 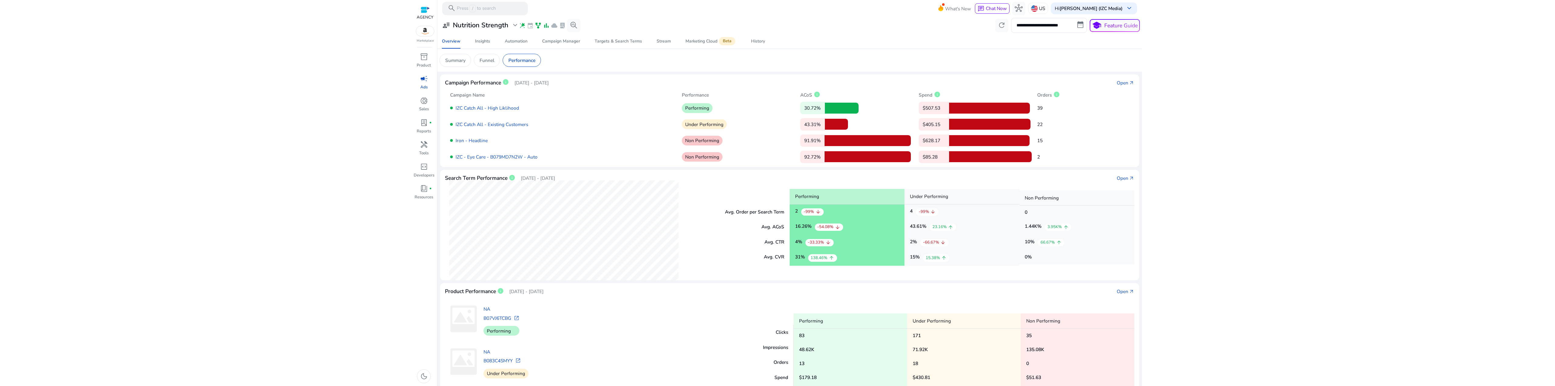 I want to click on h5: 0, so click(x=1028, y=257).